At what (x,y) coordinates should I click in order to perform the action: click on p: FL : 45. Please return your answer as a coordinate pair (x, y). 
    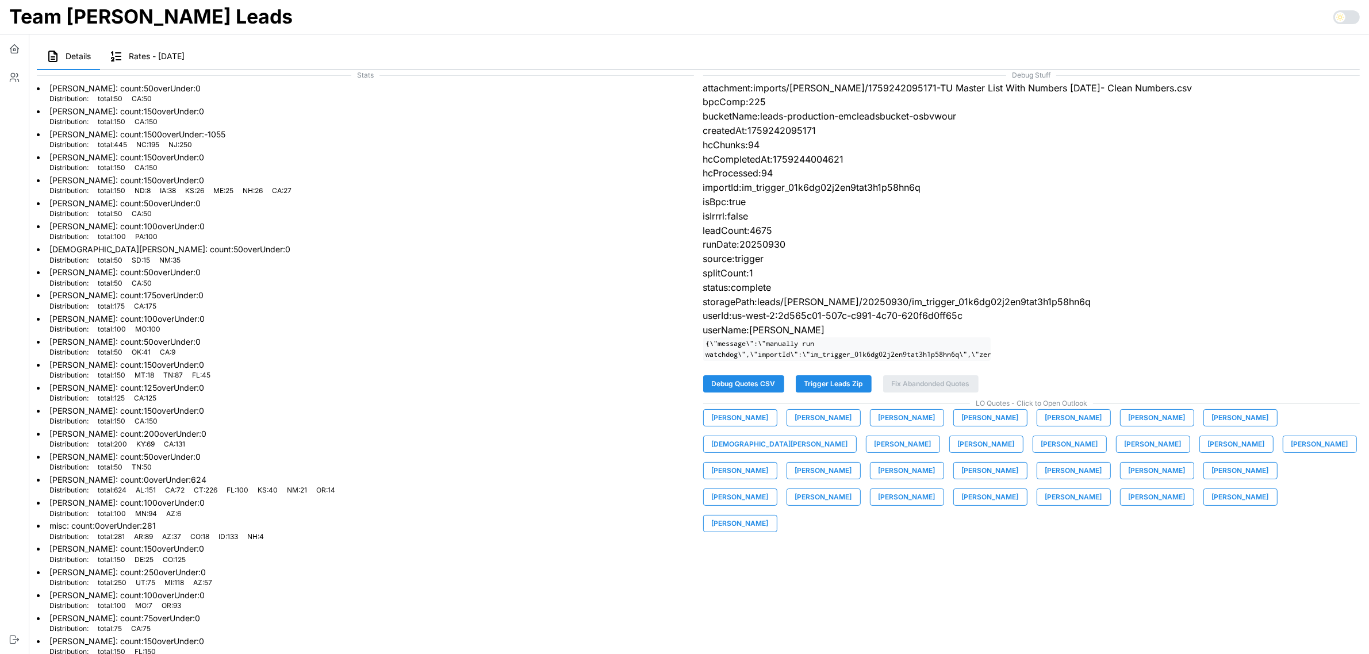
    Looking at the image, I should click on (201, 375).